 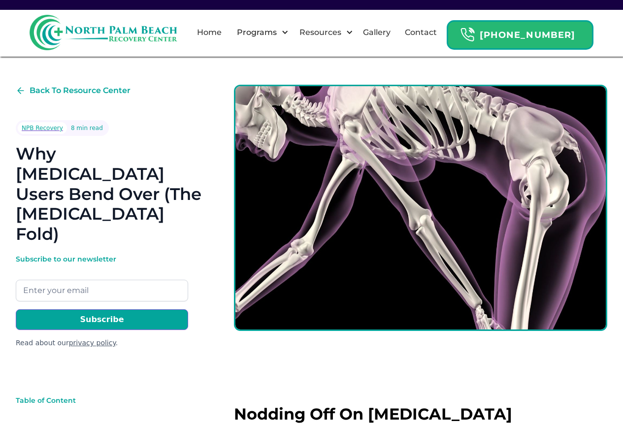 What do you see at coordinates (377, 33) in the screenshot?
I see `a: Gallery` at bounding box center [377, 33].